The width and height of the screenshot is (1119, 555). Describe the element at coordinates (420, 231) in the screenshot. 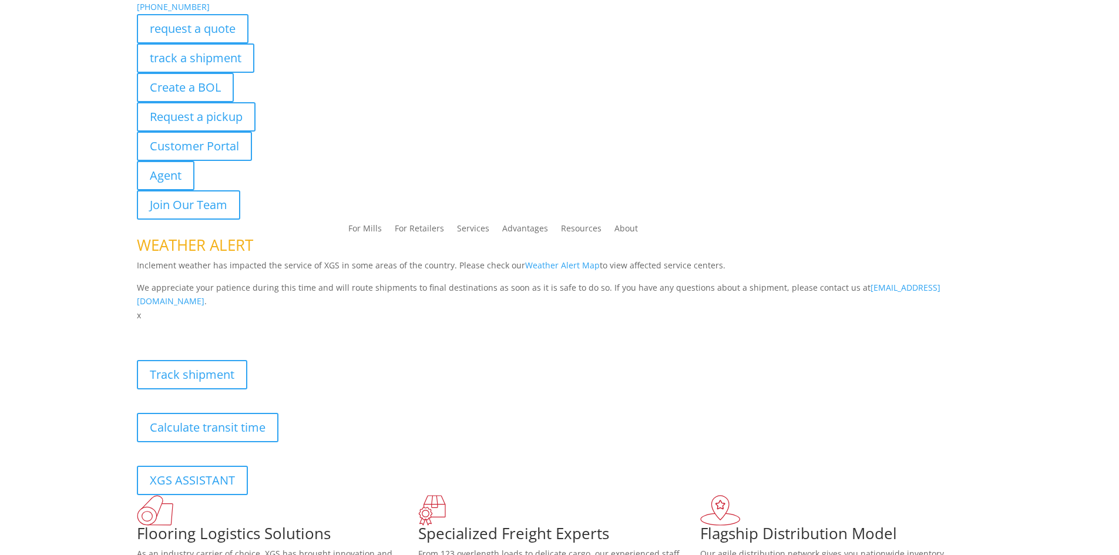

I see `a: For Retailers` at that location.